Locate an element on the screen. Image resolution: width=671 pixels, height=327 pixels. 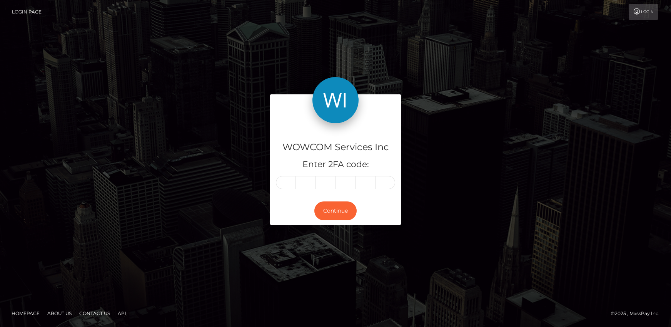
a: Homepage is located at coordinates (25, 313).